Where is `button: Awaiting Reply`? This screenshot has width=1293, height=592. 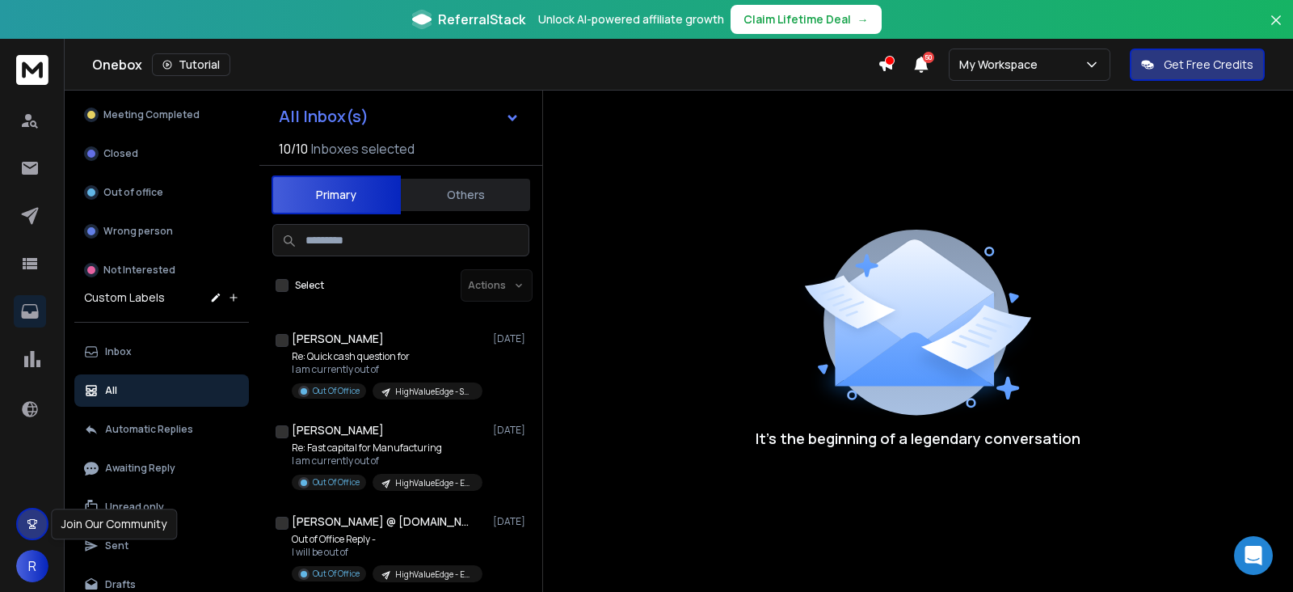
button: Awaiting Reply is located at coordinates (162, 468).